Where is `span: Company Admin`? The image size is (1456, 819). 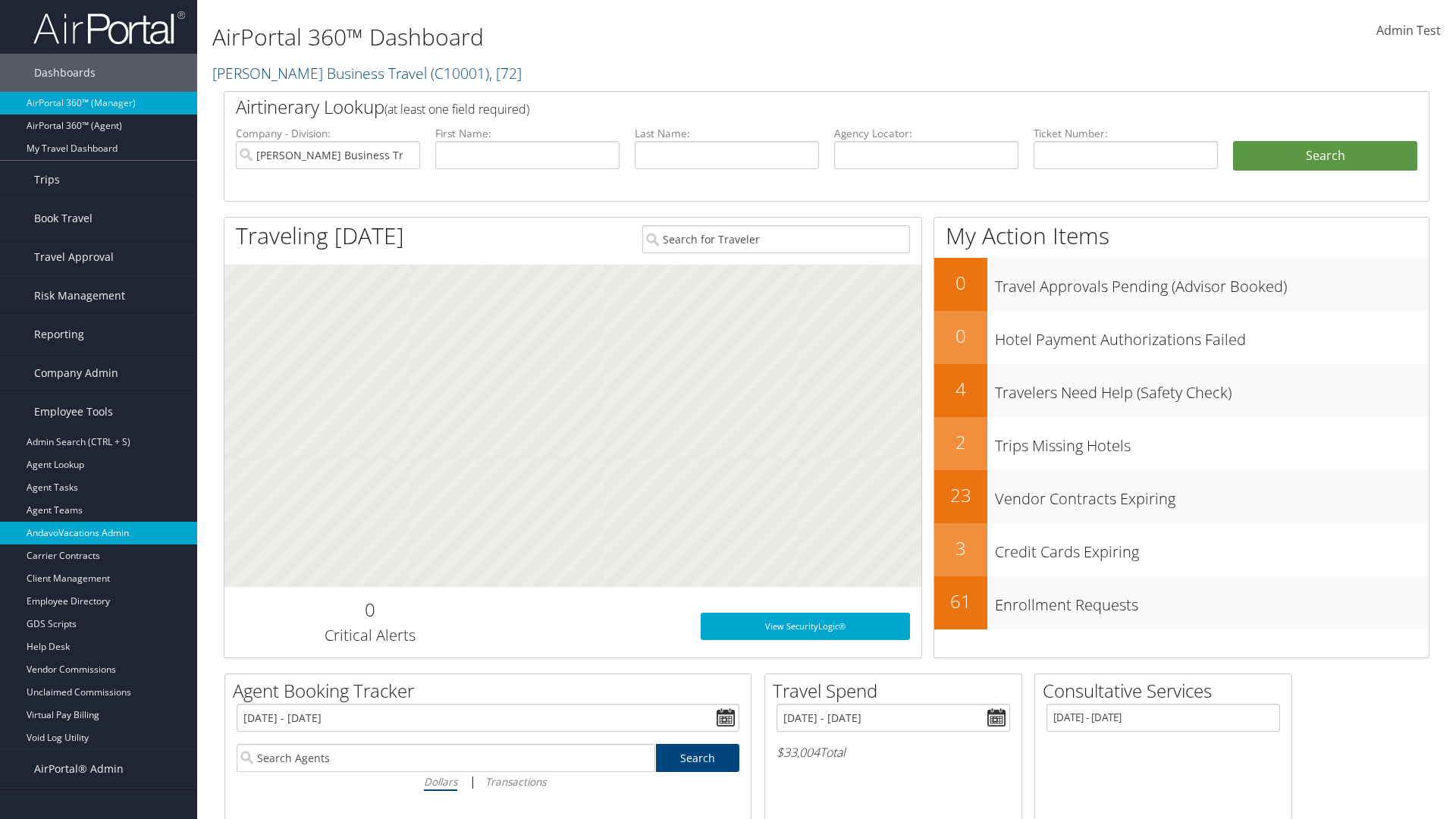 span: Company Admin is located at coordinates (76, 373).